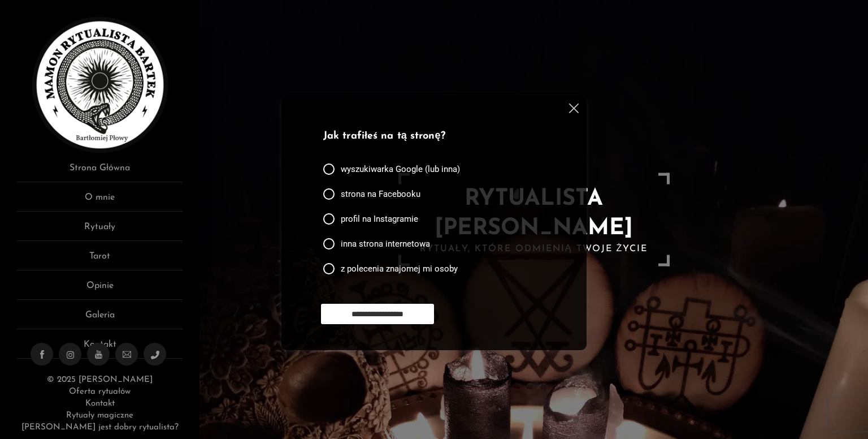 The height and width of the screenshot is (439, 868). What do you see at coordinates (99, 415) in the screenshot?
I see `a: Rytuały magiczne` at bounding box center [99, 415].